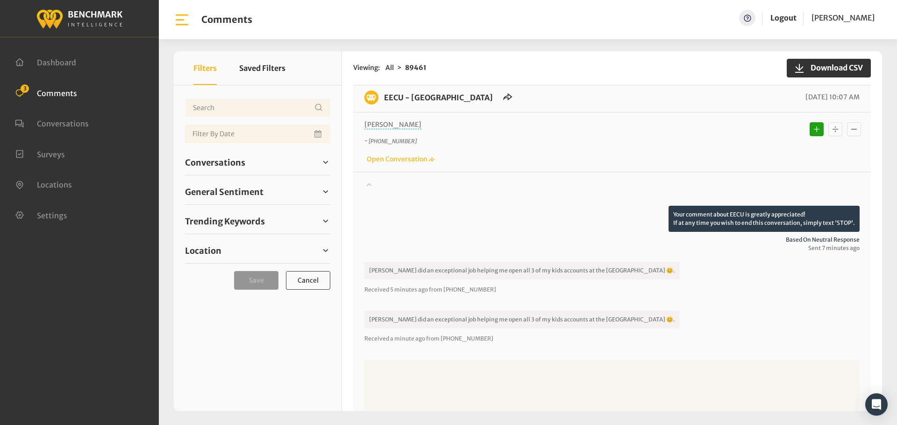 The image size is (897, 425). Describe the element at coordinates (438, 98) in the screenshot. I see `h6: EECU - Clovis North Branch` at that location.